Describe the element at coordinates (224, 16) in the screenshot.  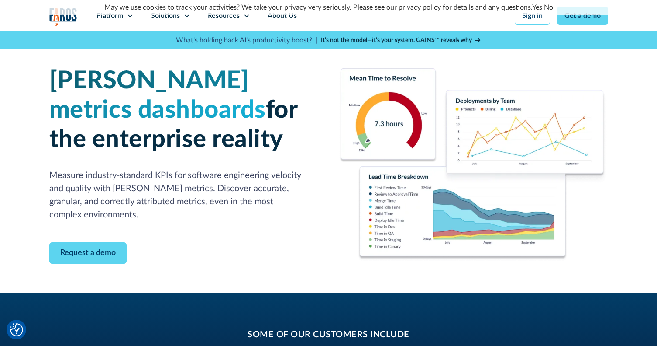
I see `div: Resources` at that location.